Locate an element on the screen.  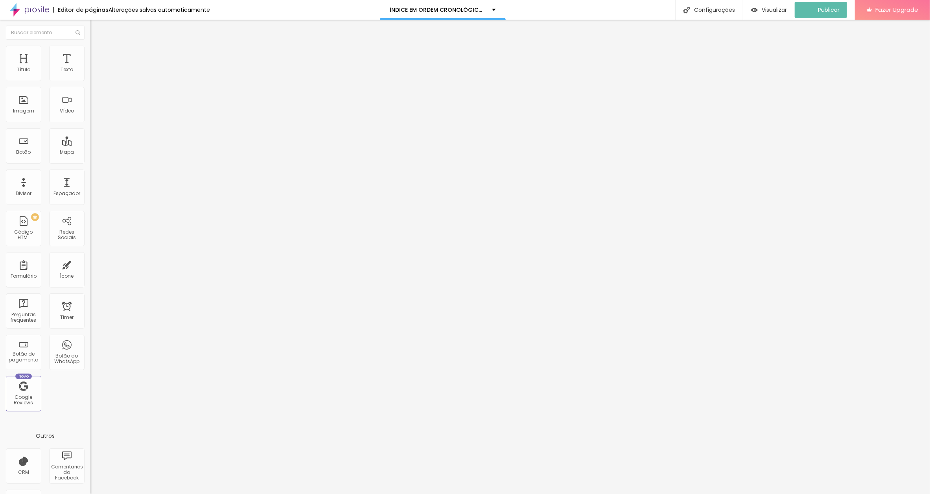
div: Botão is located at coordinates (24, 152).